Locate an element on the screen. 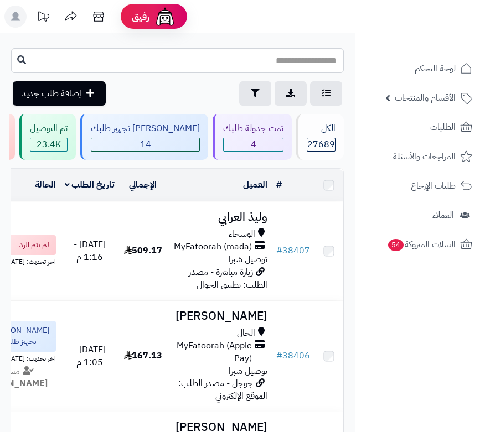 Image resolution: width=485 pixels, height=432 pixels. a: طلبات الإرجاع is located at coordinates (420, 186).